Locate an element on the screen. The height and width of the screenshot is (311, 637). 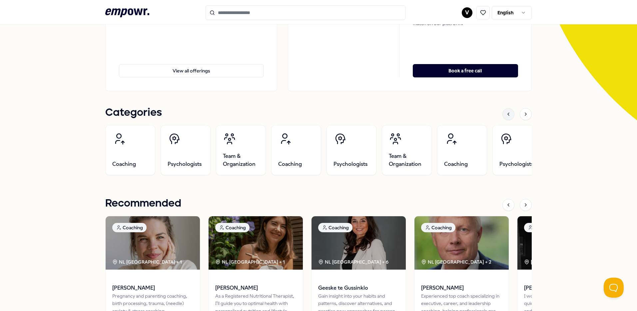
h1: Categories is located at coordinates (134, 113).